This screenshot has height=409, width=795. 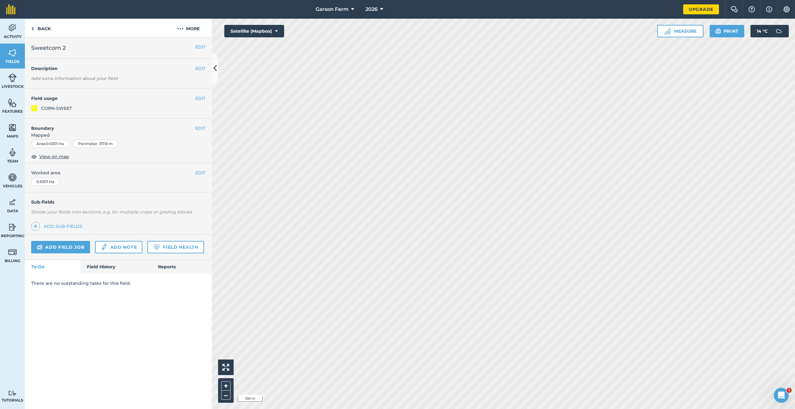 I want to click on h4: Sub-fields, so click(x=118, y=202).